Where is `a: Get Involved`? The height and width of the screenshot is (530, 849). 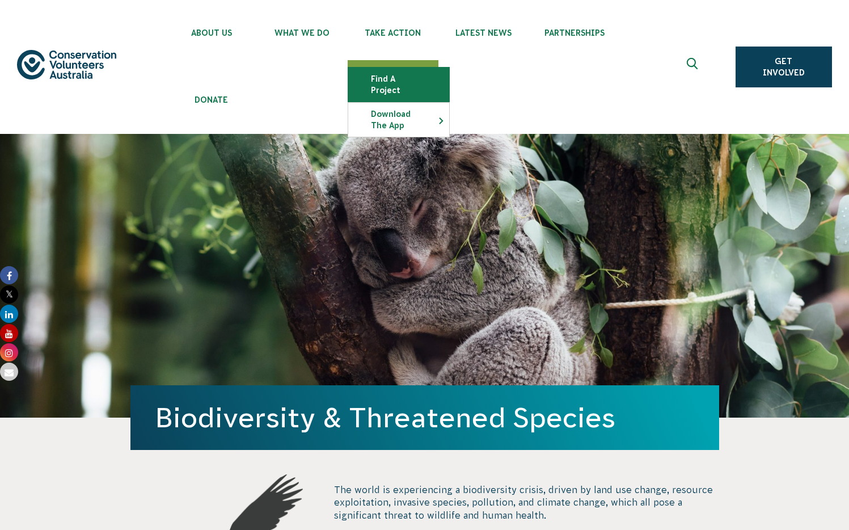 a: Get Involved is located at coordinates (784, 67).